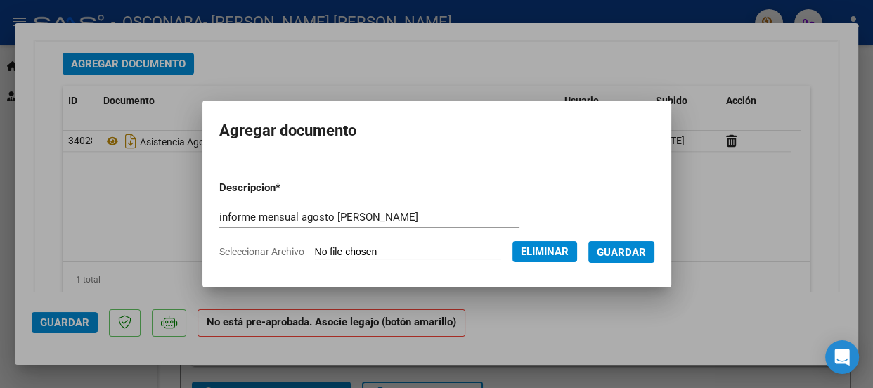 The width and height of the screenshot is (873, 388). Describe the element at coordinates (545, 252) in the screenshot. I see `span: Eliminar` at that location.